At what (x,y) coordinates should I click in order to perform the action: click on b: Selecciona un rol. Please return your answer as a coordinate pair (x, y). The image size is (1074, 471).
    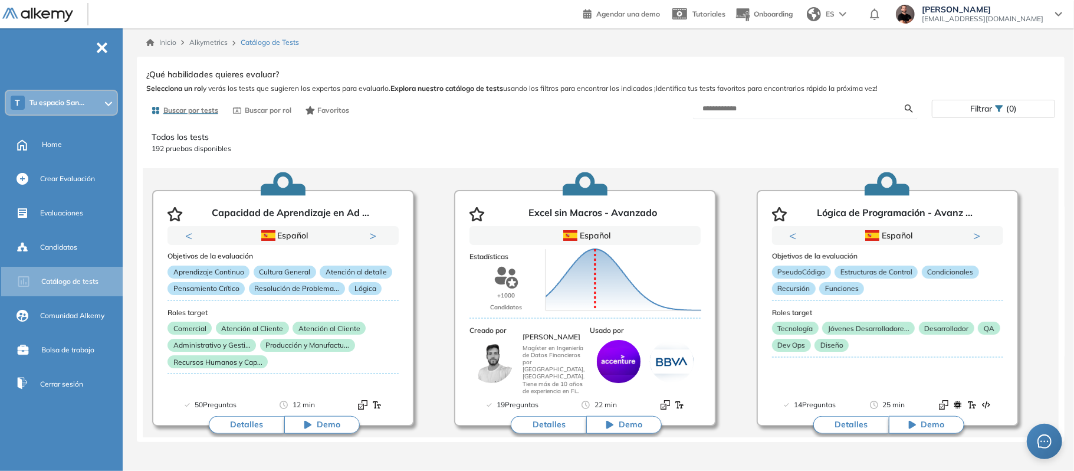
    Looking at the image, I should click on (175, 88).